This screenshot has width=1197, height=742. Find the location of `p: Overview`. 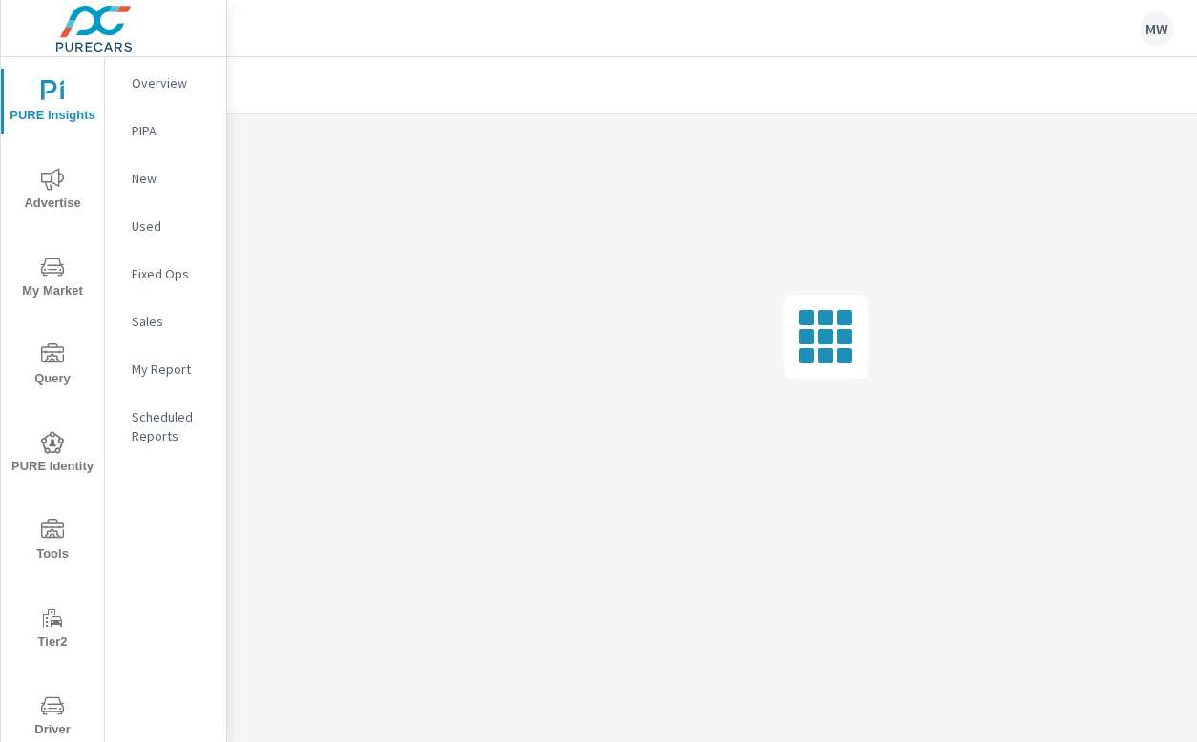

p: Overview is located at coordinates (171, 83).